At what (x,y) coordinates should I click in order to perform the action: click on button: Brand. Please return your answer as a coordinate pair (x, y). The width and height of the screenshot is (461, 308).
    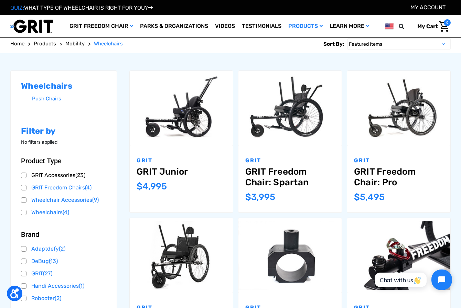
    Looking at the image, I should click on (64, 234).